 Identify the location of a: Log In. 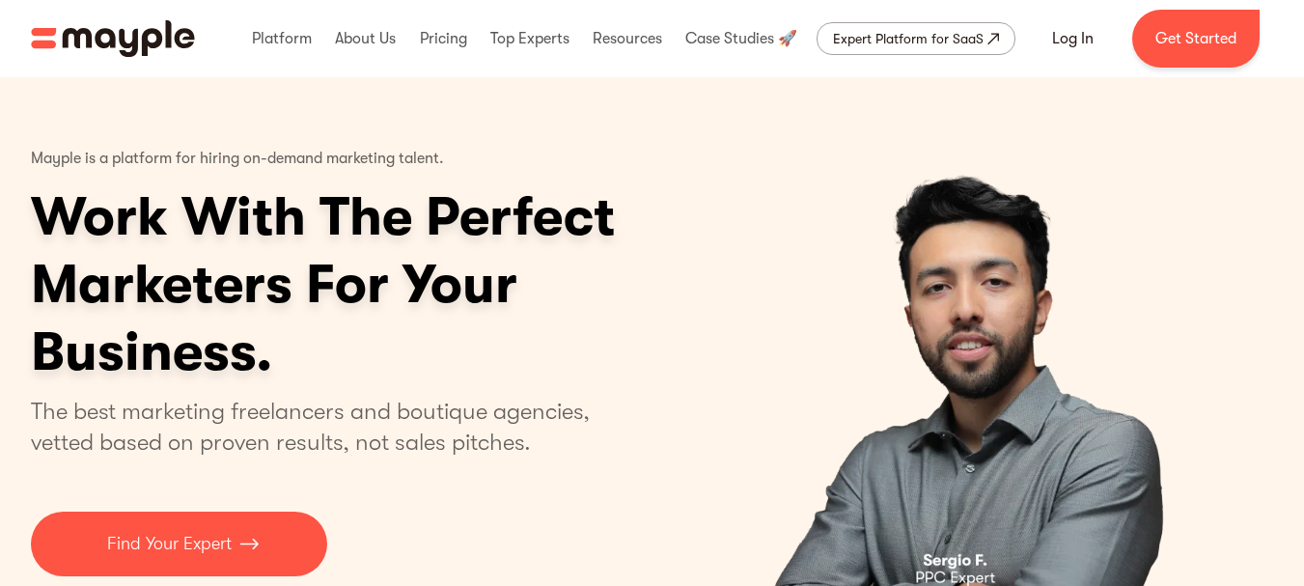
(1073, 39).